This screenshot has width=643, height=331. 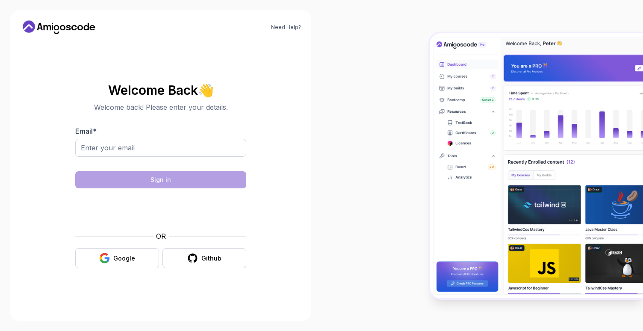 What do you see at coordinates (117, 258) in the screenshot?
I see `button: Google` at bounding box center [117, 258].